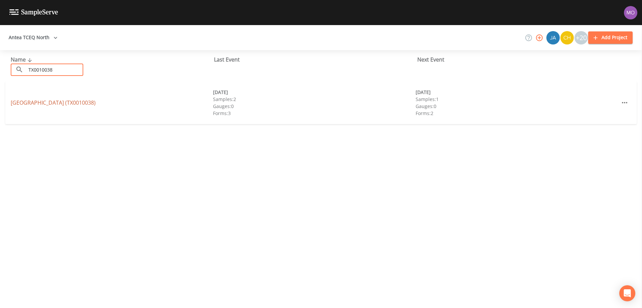 Image resolution: width=642 pixels, height=308 pixels. Describe the element at coordinates (517, 113) in the screenshot. I see `div: Forms: 2` at that location.